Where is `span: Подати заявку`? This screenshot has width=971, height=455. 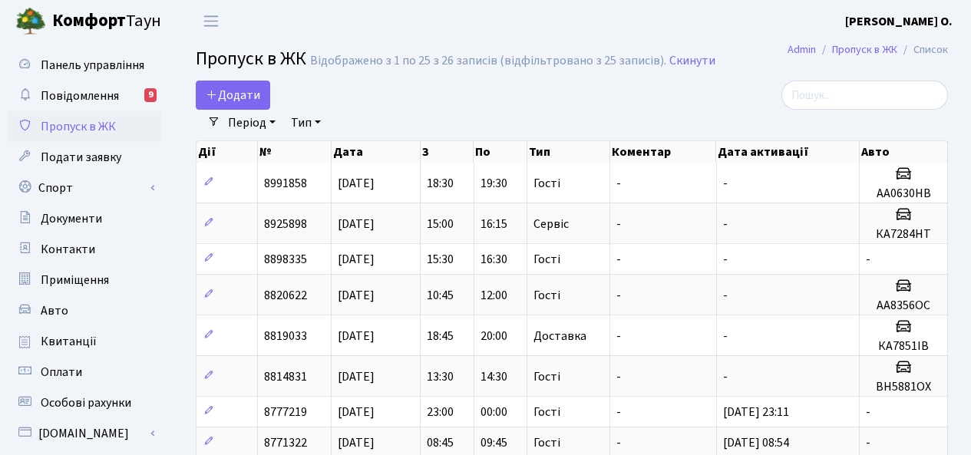 span: Подати заявку is located at coordinates (81, 157).